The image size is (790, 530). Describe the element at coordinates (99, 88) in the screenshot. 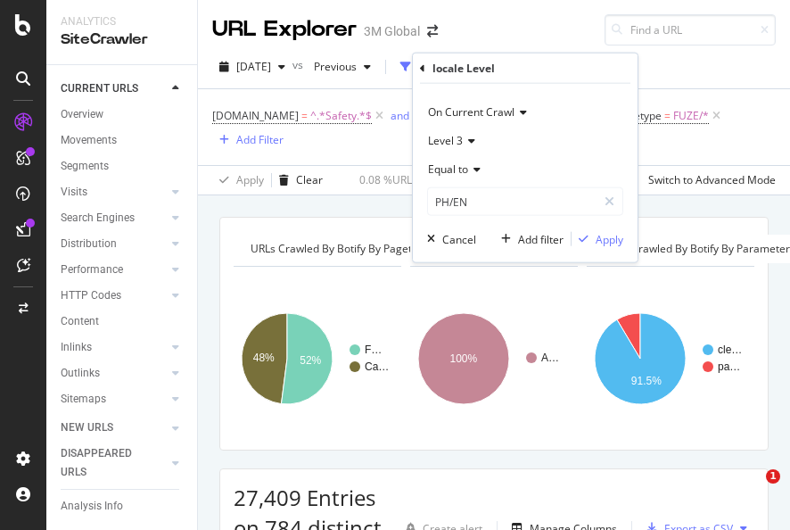

I see `div: CURRENT URLS` at that location.